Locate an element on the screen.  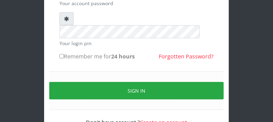
small: Your login pin is located at coordinates (136, 43).